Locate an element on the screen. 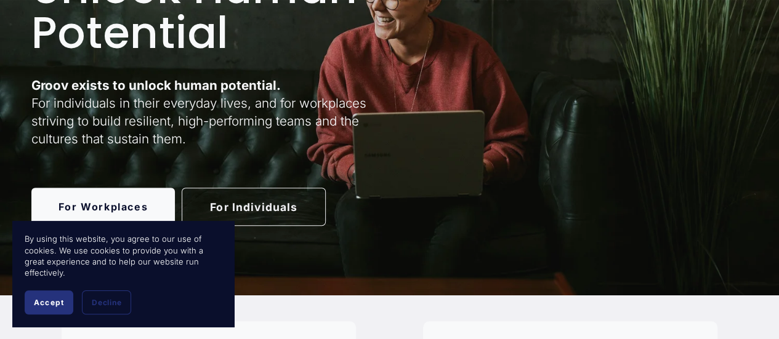 The image size is (779, 339). span: Decline is located at coordinates (106, 302).